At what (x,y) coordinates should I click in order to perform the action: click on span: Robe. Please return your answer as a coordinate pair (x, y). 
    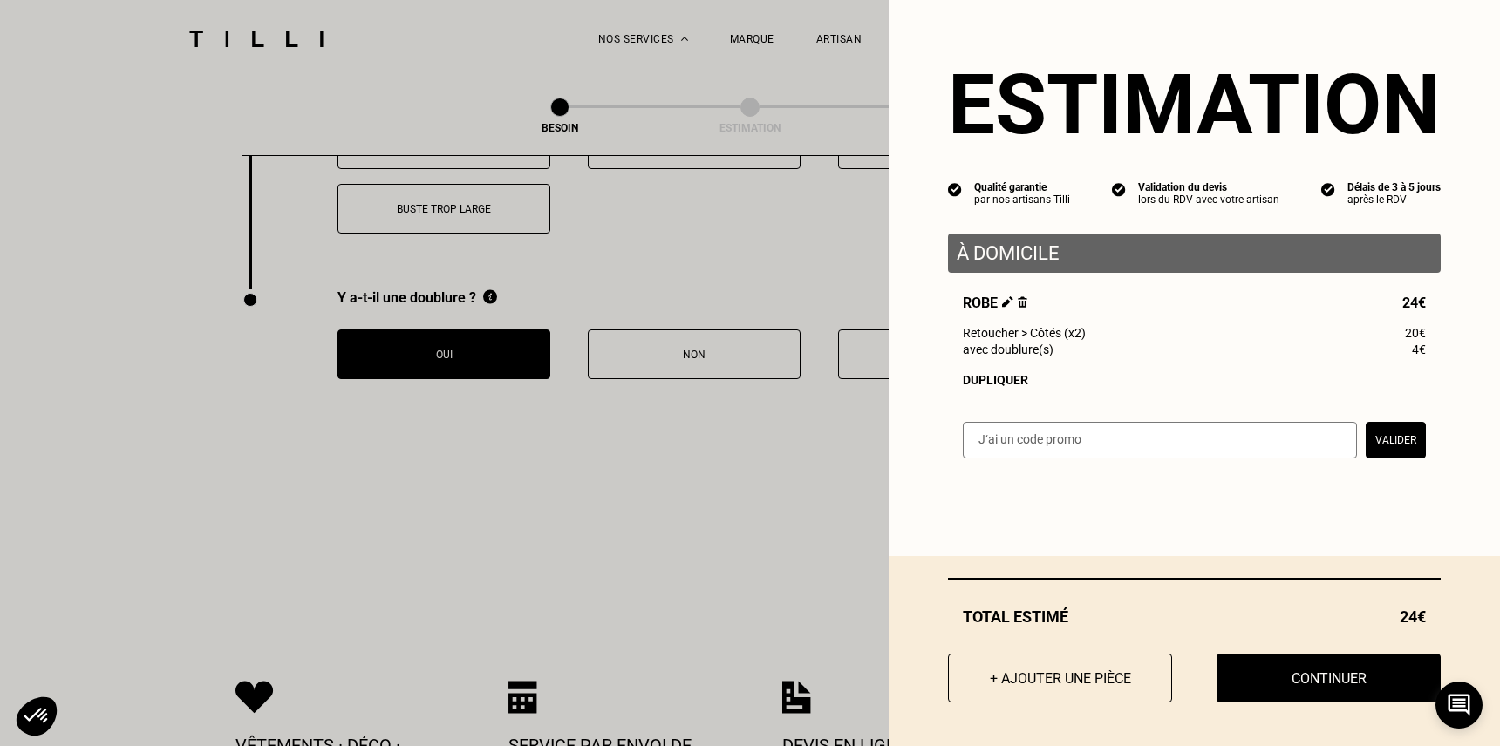
    Looking at the image, I should click on (995, 303).